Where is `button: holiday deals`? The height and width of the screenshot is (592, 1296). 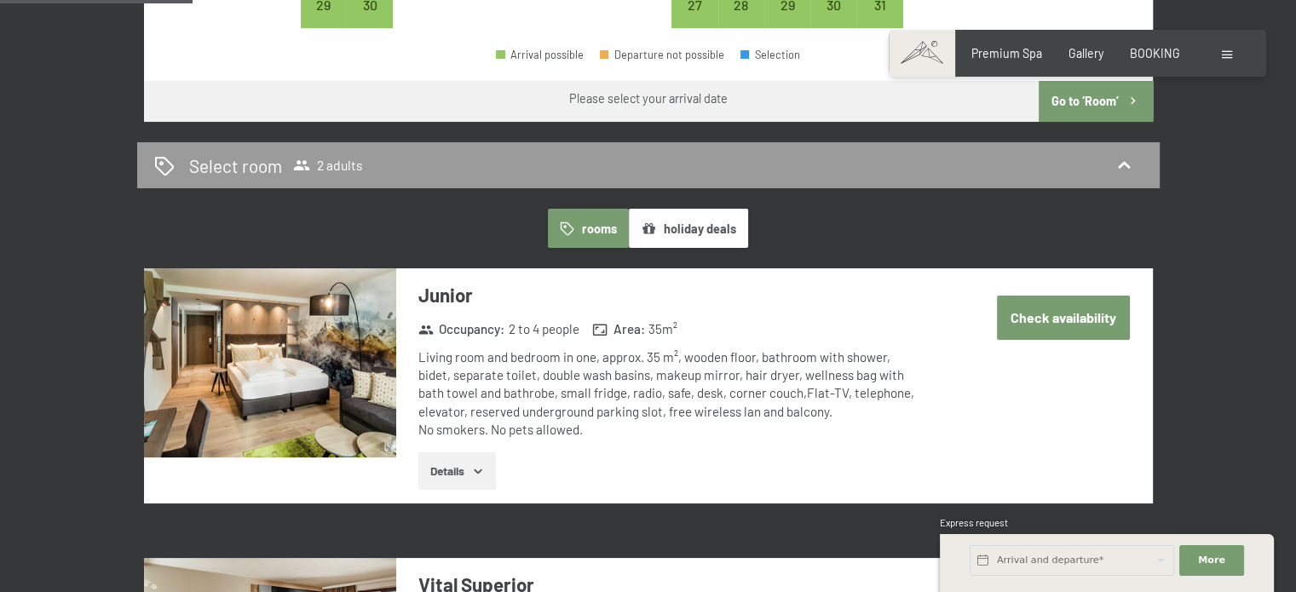
button: holiday deals is located at coordinates (688, 228).